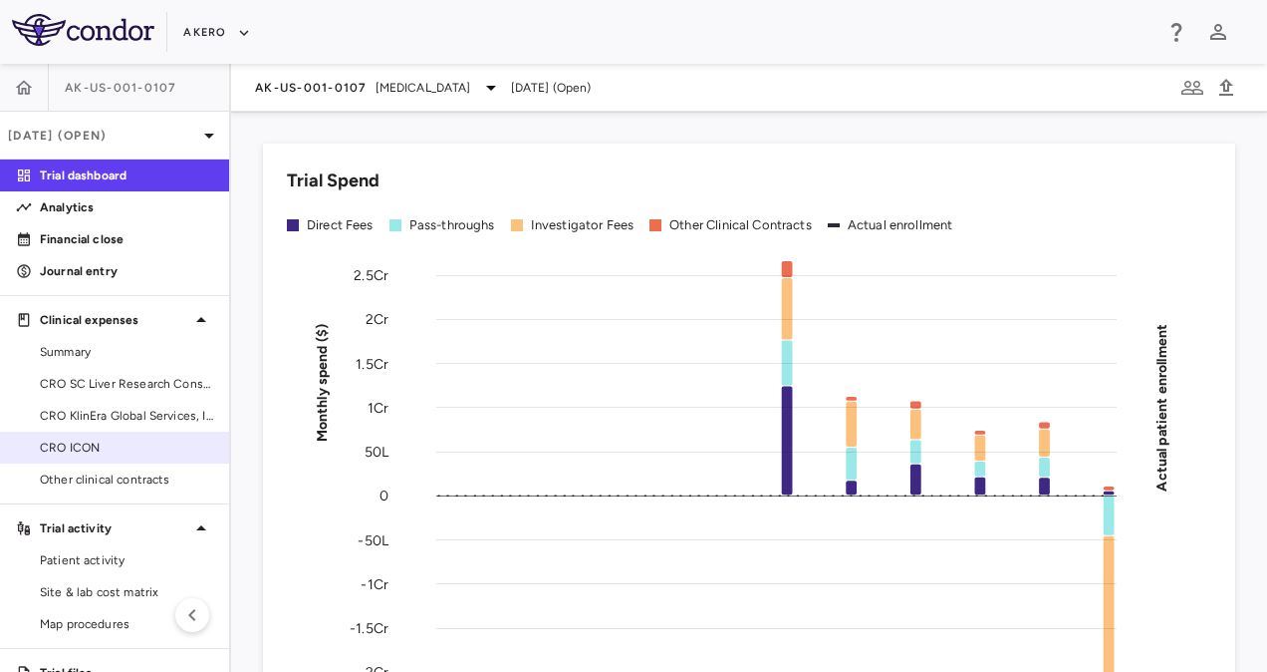 This screenshot has width=1267, height=672. Describe the element at coordinates (375, 583) in the screenshot. I see `tspan: -1Cr` at that location.